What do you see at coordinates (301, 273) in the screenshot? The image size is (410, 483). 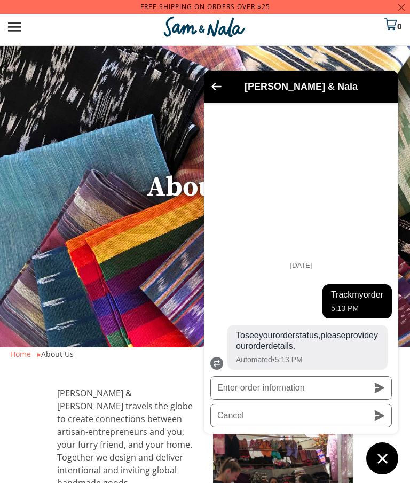 I see `inbox-online-store-chat: Shopify online store chat` at bounding box center [301, 273].